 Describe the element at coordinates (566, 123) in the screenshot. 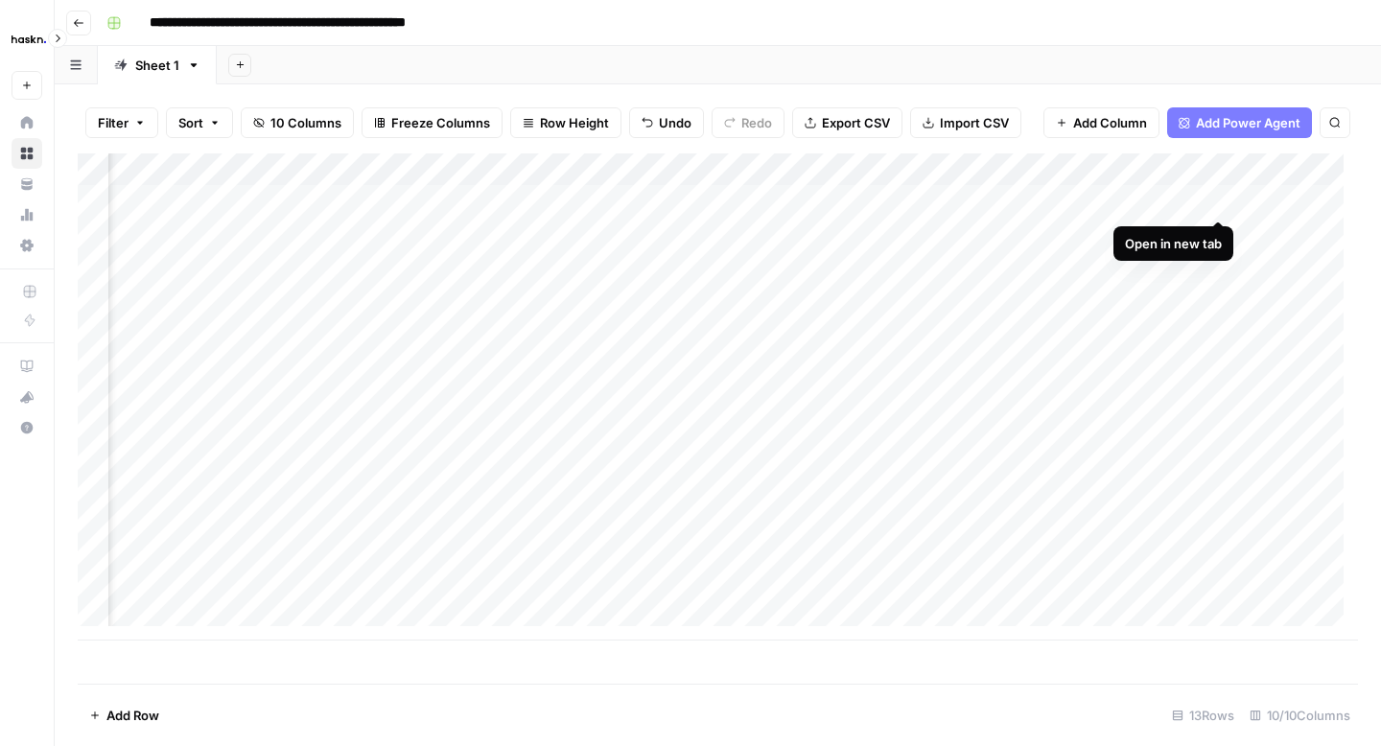

I see `button: Row Height` at that location.